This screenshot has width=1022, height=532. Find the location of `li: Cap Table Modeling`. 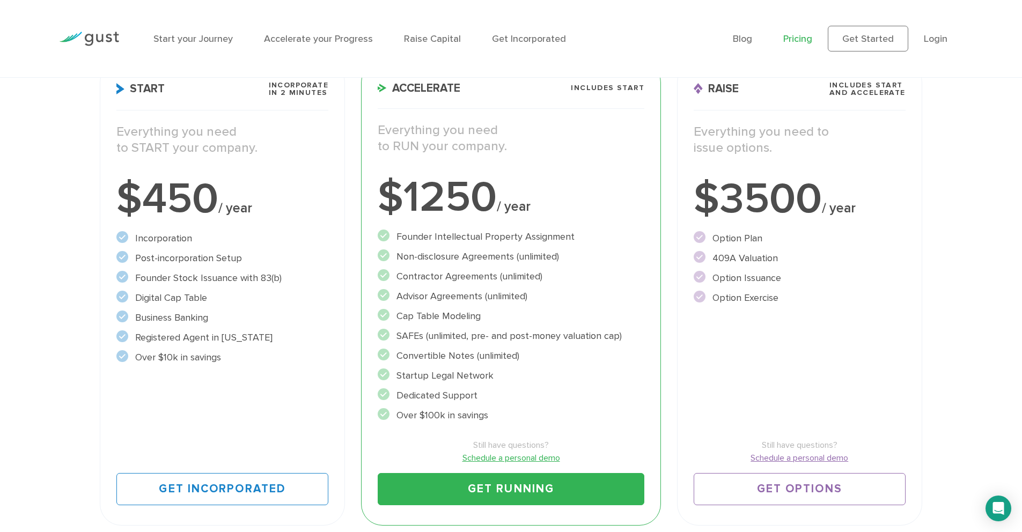

li: Cap Table Modeling is located at coordinates (511, 316).